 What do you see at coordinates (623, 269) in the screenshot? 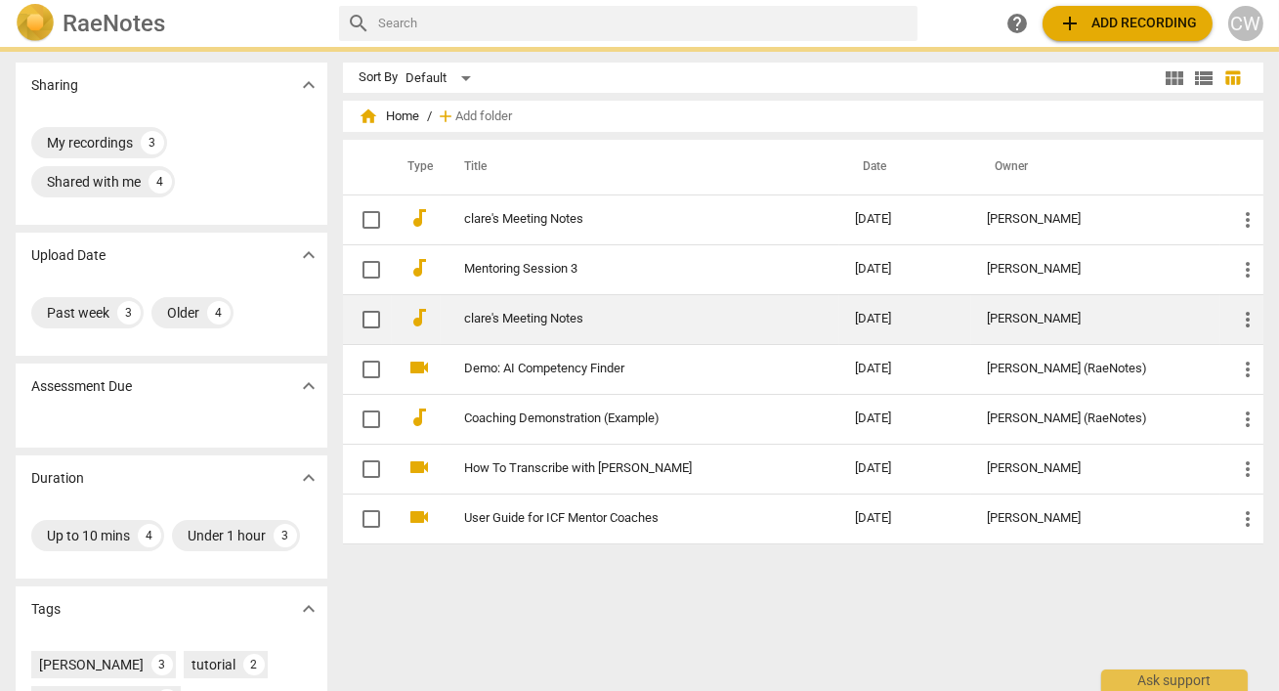
I see `a: Mentoring Session 3` at bounding box center [623, 269].